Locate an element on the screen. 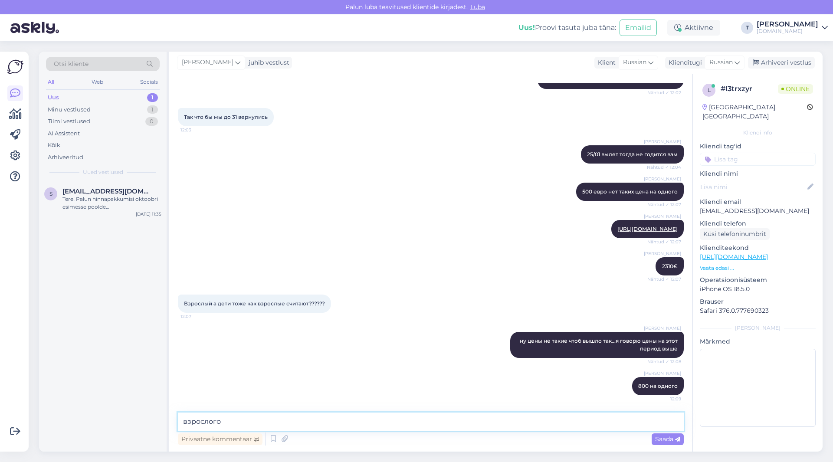  span: 2310€ is located at coordinates (670, 266).